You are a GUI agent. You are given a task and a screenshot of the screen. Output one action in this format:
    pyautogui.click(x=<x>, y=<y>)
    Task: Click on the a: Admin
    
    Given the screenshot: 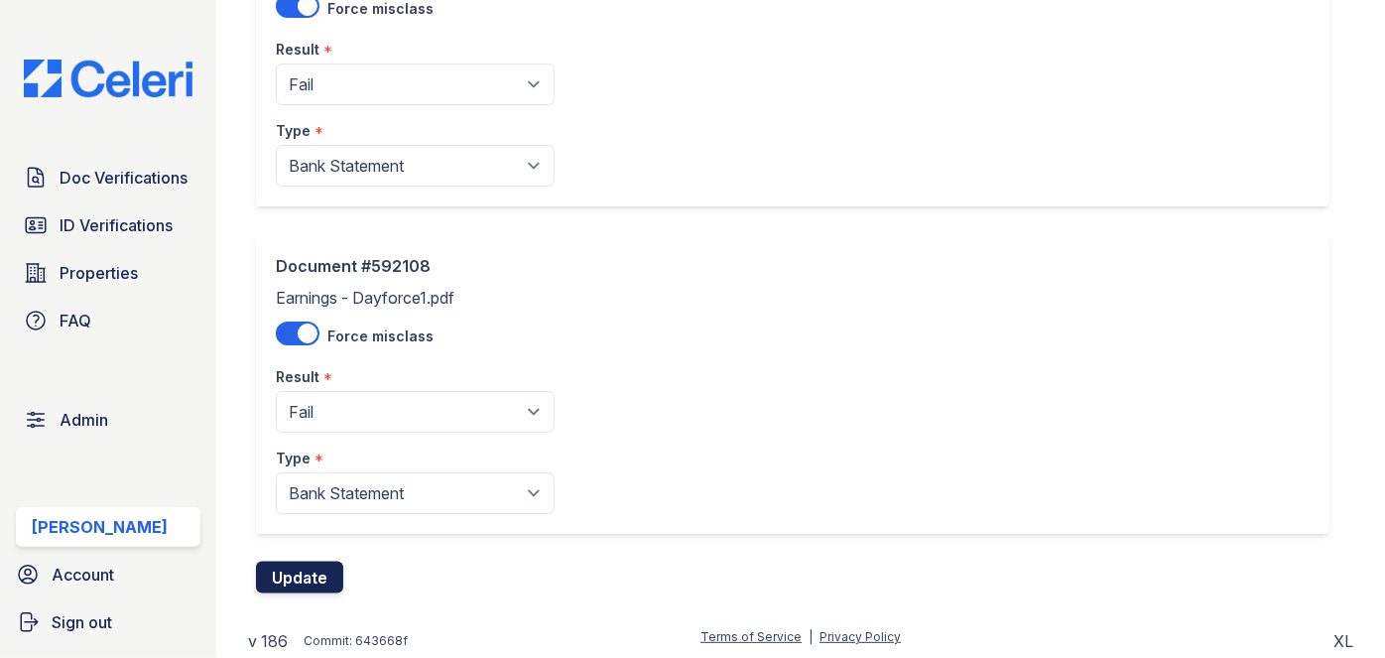 What is the action you would take?
    pyautogui.click(x=108, y=420)
    